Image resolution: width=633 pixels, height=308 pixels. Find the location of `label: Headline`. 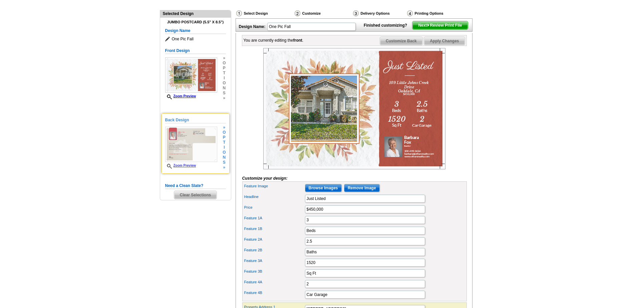

label: Headline is located at coordinates (274, 197).